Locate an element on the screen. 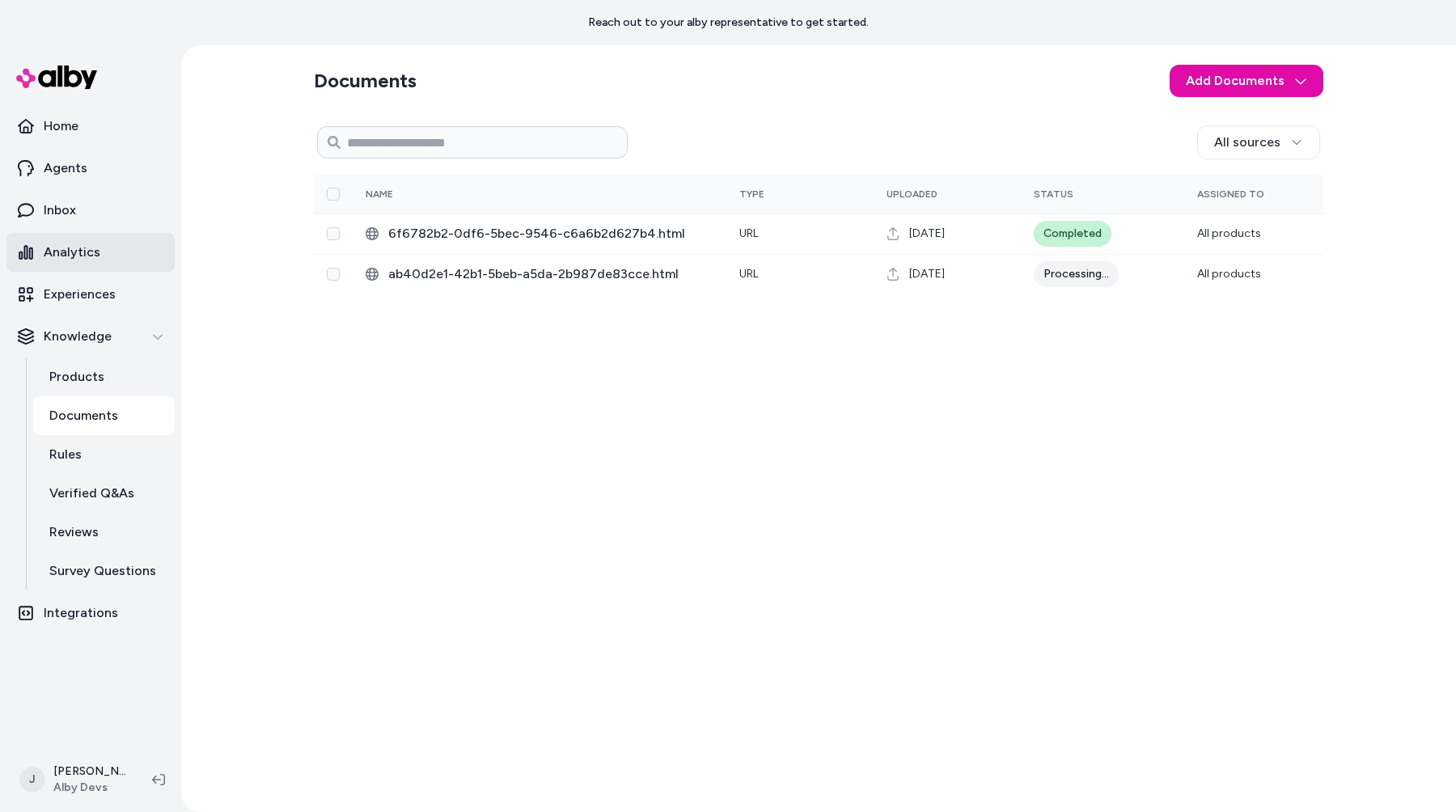 The height and width of the screenshot is (812, 1456). span: J is located at coordinates (32, 779).